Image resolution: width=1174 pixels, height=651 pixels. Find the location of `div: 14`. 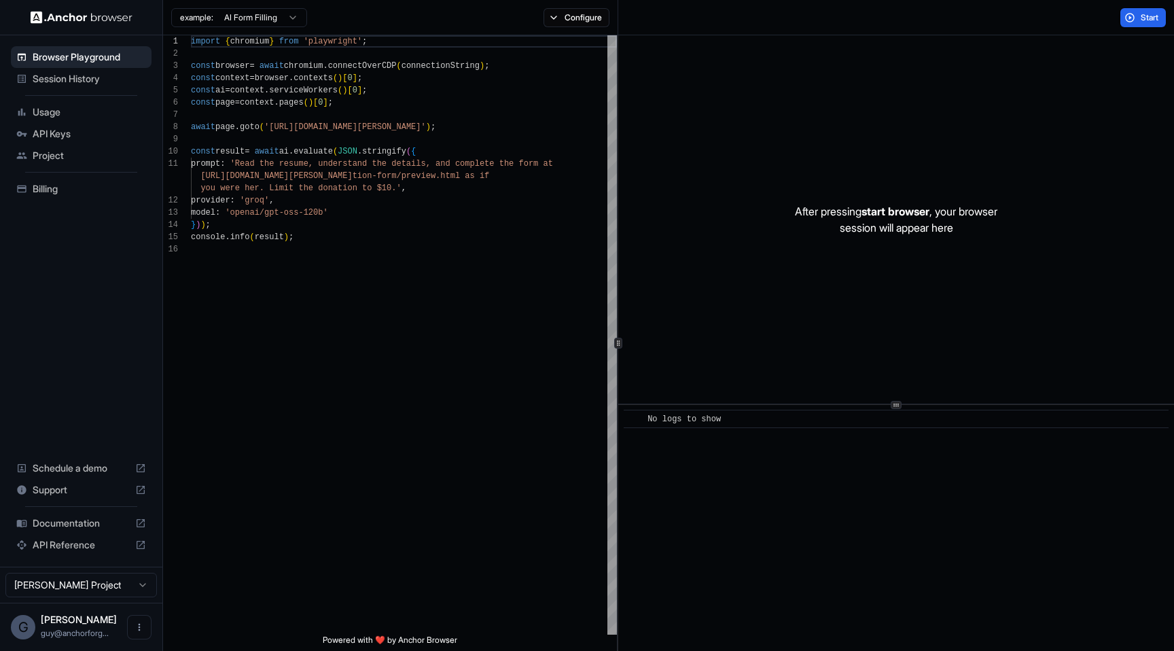

div: 14 is located at coordinates (171, 225).